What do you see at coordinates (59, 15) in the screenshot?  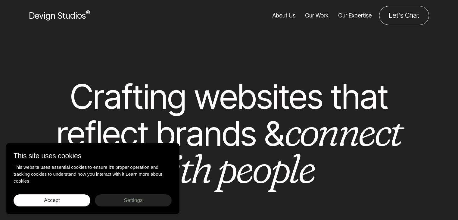 I see `a: Devign Studios® Homepage` at bounding box center [59, 15].